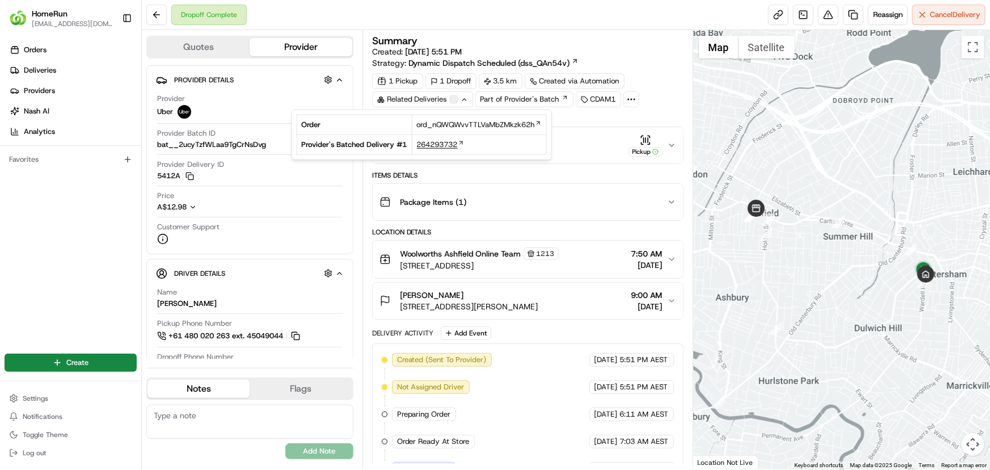 Image resolution: width=990 pixels, height=470 pixels. I want to click on span: Uber, so click(165, 112).